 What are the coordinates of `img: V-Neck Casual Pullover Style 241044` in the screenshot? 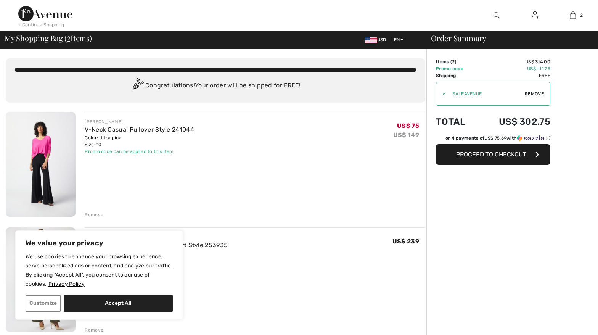 It's located at (40, 164).